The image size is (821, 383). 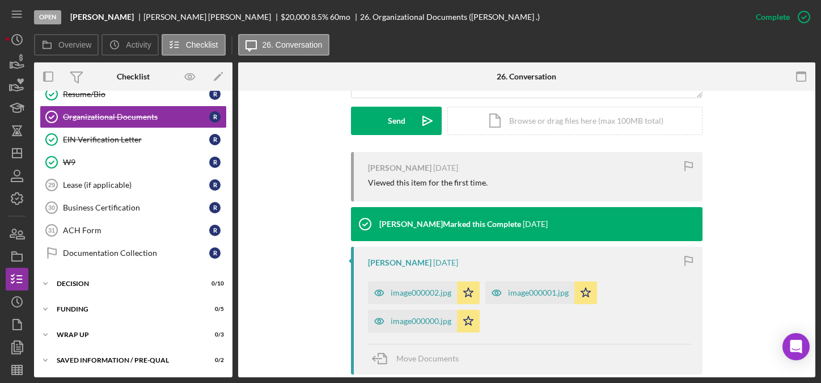 I want to click on button: Send, so click(x=396, y=121).